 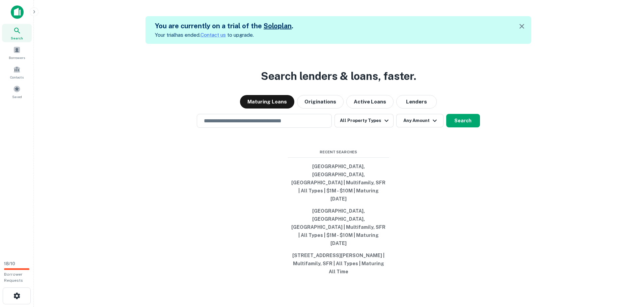 What do you see at coordinates (17, 97) in the screenshot?
I see `span: Saved` at bounding box center [17, 97].